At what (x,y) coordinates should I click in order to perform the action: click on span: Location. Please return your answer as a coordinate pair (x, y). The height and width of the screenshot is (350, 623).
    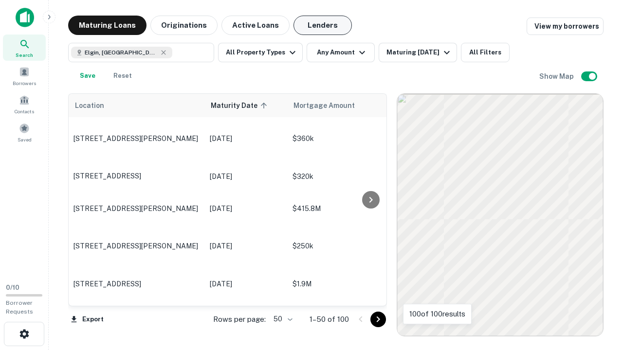
    Looking at the image, I should click on (89, 106).